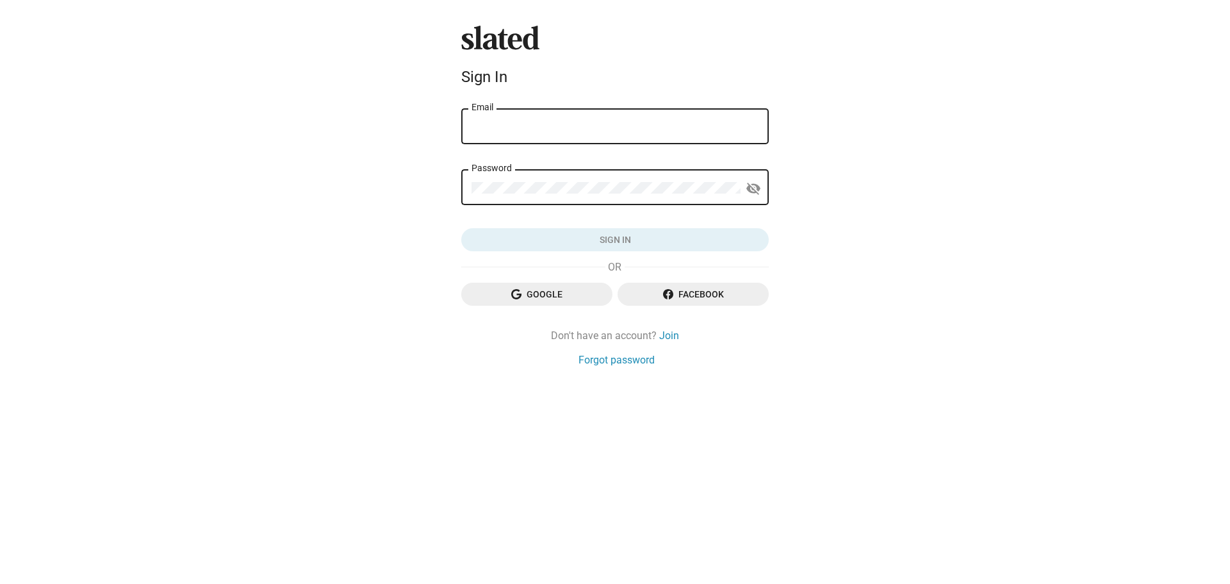  Describe the element at coordinates (615, 77) in the screenshot. I see `div: Sign In` at that location.